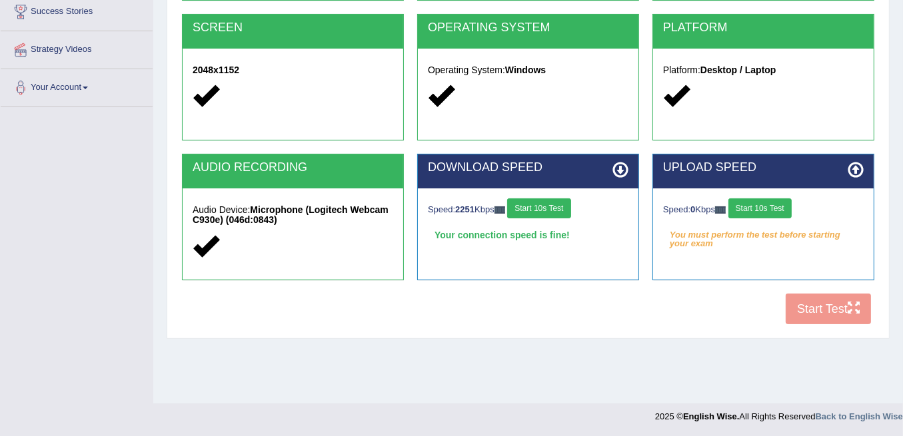 This screenshot has height=436, width=903. I want to click on a: Back to English Wise, so click(859, 416).